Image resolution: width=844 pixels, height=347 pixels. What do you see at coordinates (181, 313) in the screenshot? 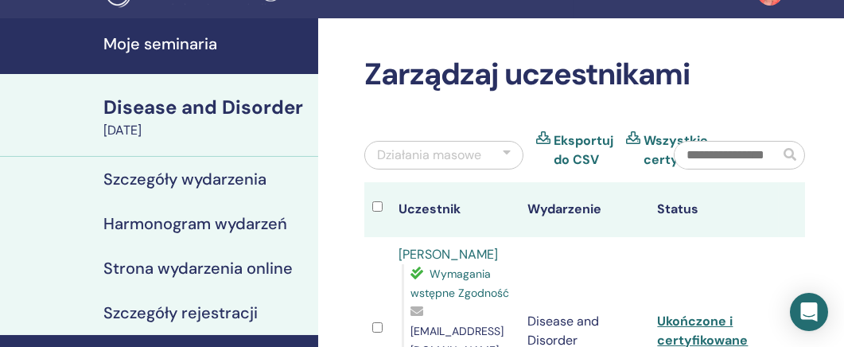
I see `h4: Szczegóły rejestracji` at bounding box center [181, 313].